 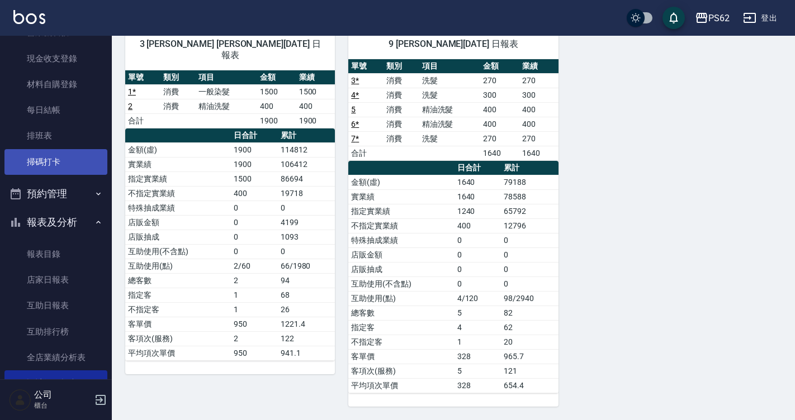 What do you see at coordinates (277, 92) in the screenshot?
I see `td: 1500` at bounding box center [277, 92].